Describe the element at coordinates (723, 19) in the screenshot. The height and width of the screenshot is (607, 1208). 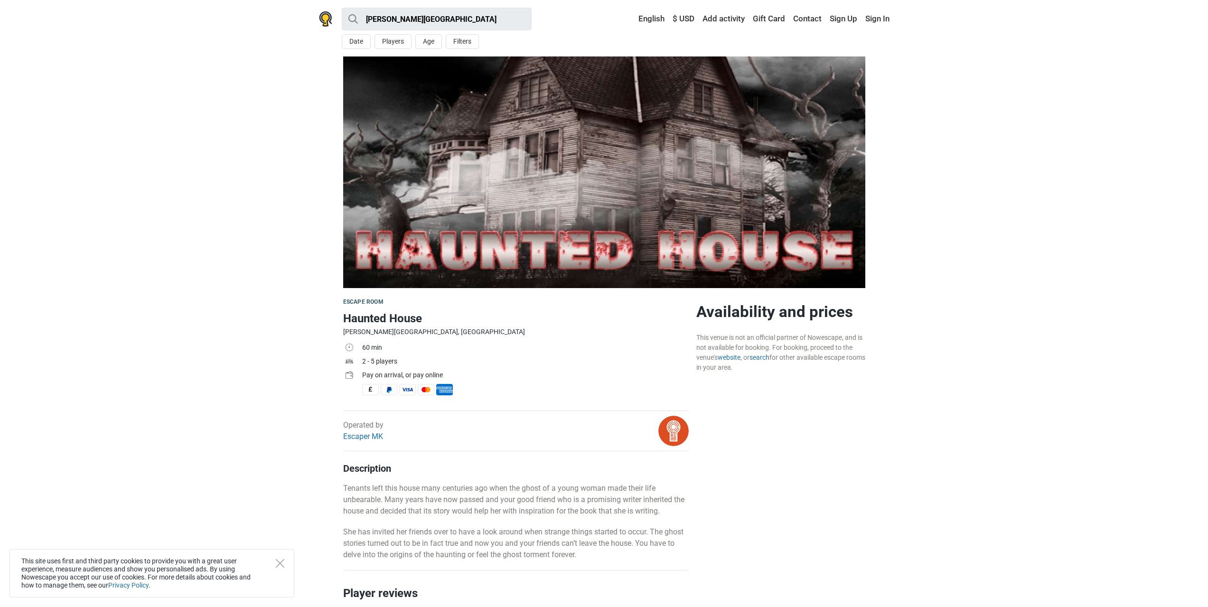
I see `a: Add activity` at that location.